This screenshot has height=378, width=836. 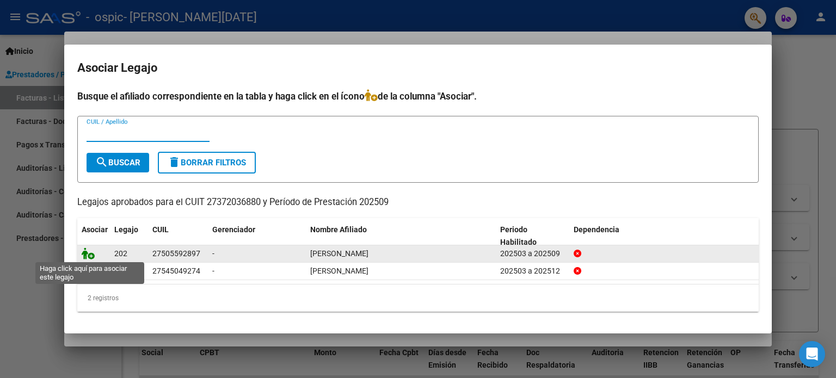 I want to click on button: Buscar, so click(x=118, y=163).